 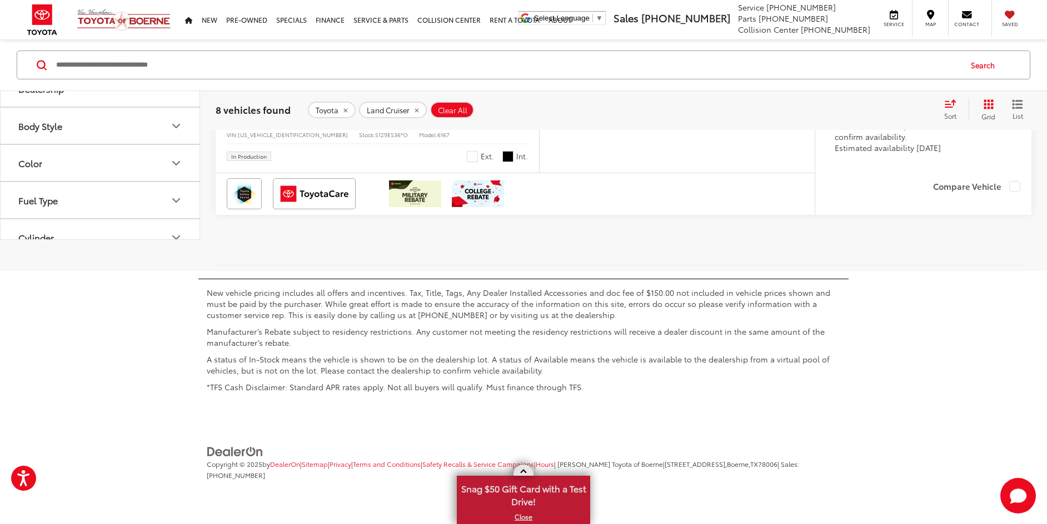 I want to click on span: Stock:, so click(x=367, y=134).